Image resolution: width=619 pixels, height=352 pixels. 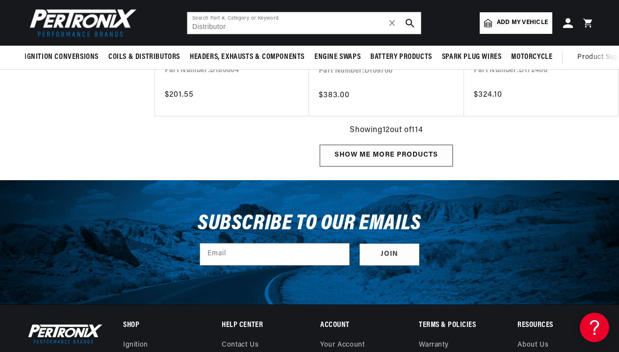 I want to click on a: Warranty, so click(x=434, y=346).